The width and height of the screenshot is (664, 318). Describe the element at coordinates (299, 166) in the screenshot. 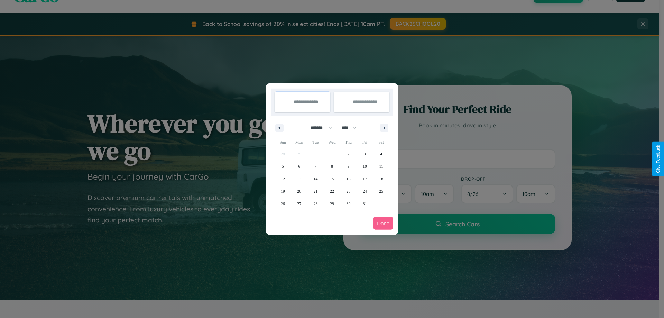

I see `button: 6` at that location.